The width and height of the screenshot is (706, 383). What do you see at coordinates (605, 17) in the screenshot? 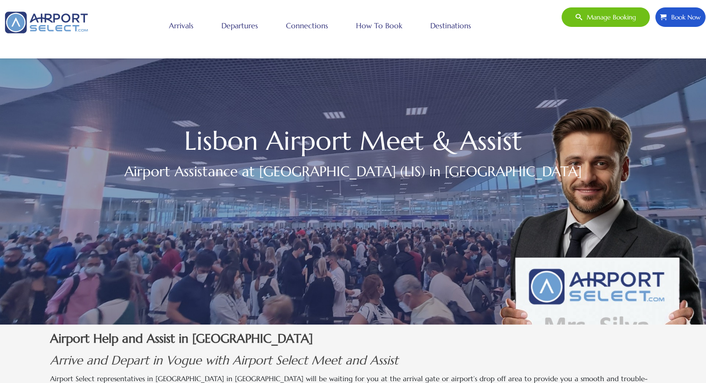
I see `a: Manage booking` at bounding box center [605, 17].